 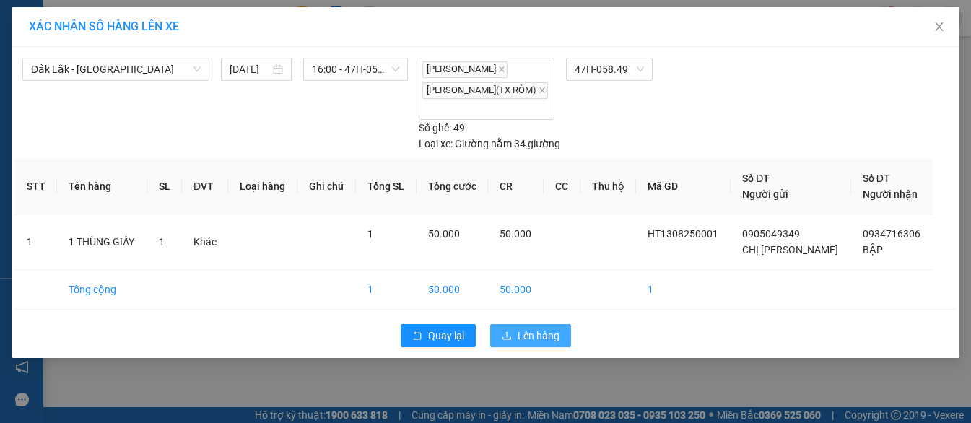 I want to click on span: HT1308250001, so click(x=683, y=234).